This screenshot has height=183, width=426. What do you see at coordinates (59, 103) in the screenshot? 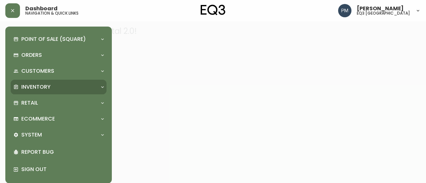
I see `div: Retail` at bounding box center [59, 103].